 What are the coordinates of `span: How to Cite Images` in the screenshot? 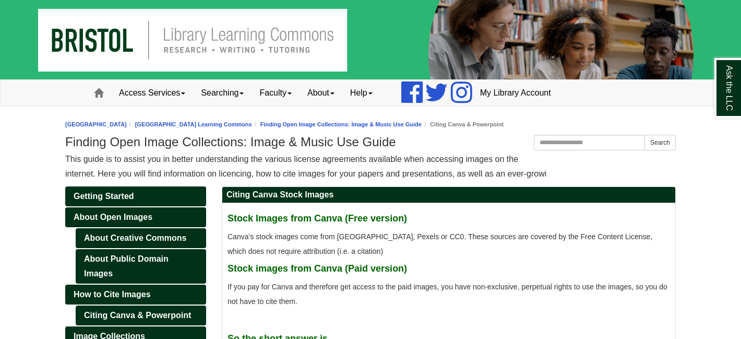 It's located at (112, 294).